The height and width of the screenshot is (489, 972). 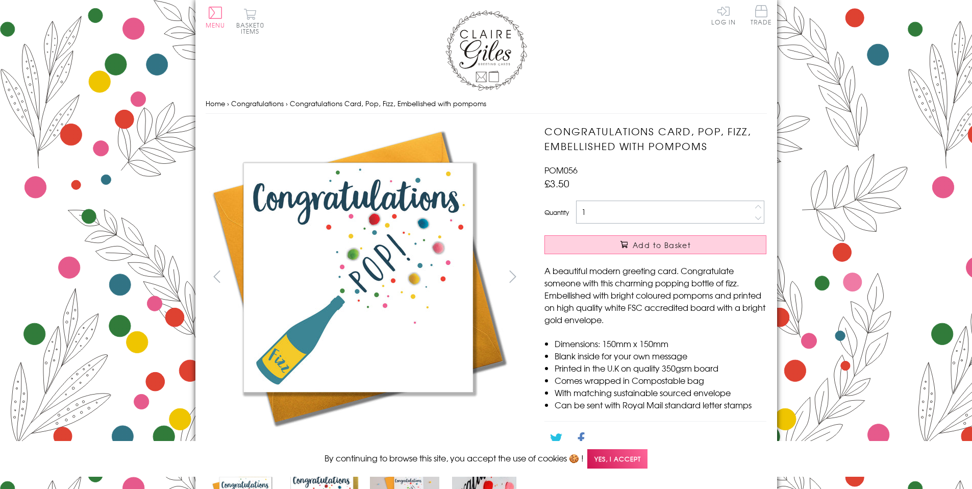 I want to click on button: Menu, so click(x=215, y=17).